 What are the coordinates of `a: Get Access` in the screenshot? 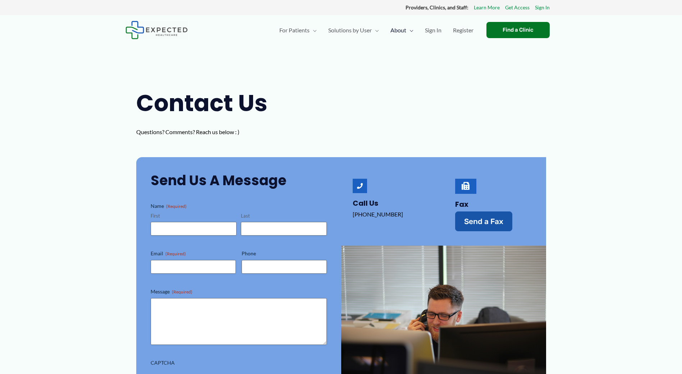 It's located at (518, 8).